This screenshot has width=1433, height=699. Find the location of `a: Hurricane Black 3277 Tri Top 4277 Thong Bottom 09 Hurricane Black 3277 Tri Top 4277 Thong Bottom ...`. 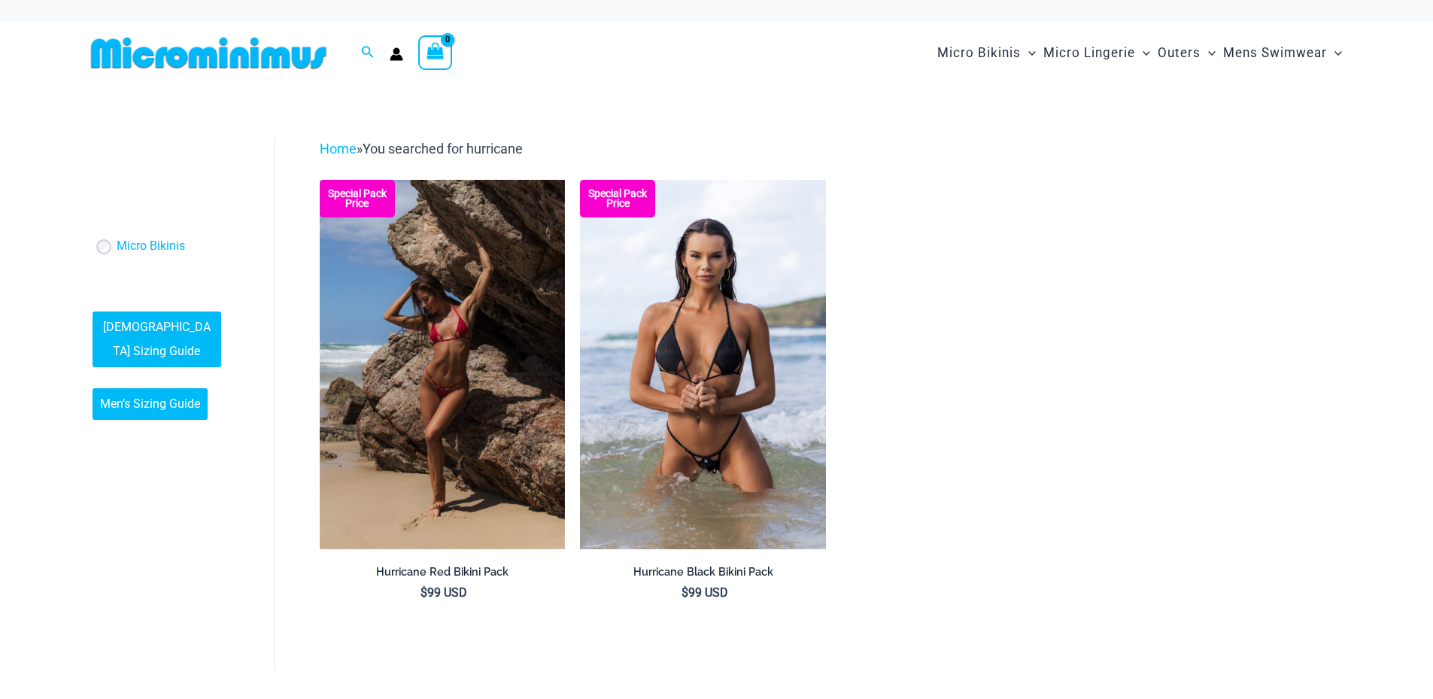

a: Hurricane Black 3277 Tri Top 4277 Thong Bottom 09 Hurricane Black 3277 Tri Top 4277 Thong Bottom ... is located at coordinates (702, 364).